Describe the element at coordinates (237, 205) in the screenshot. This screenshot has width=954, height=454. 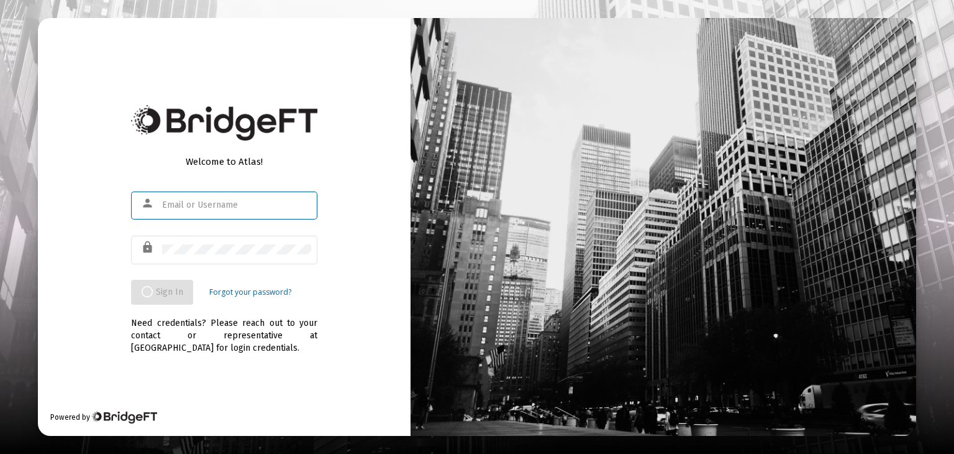
I see `input: Email or Username` at that location.